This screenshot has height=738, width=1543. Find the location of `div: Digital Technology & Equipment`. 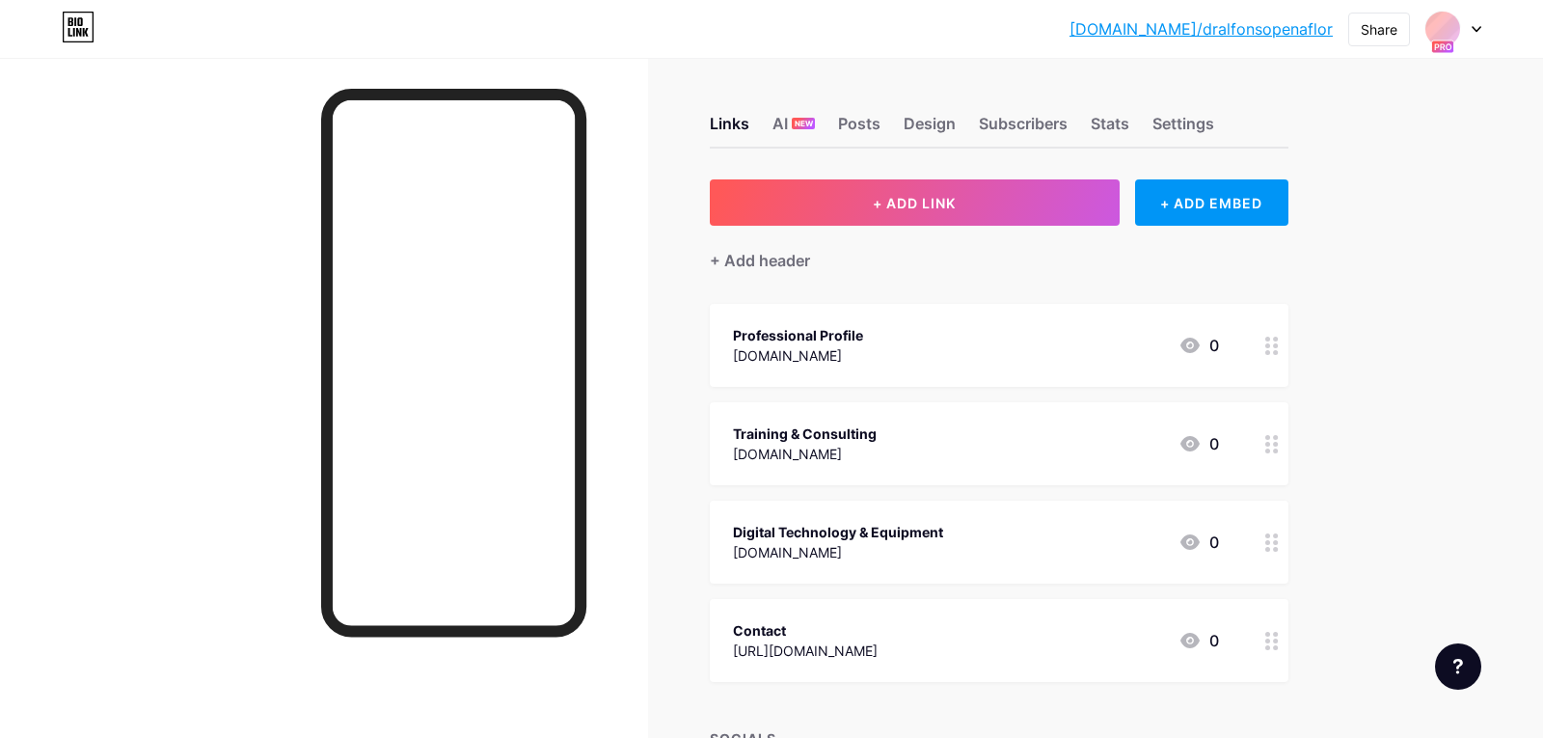

div: Digital Technology & Equipment is located at coordinates (838, 531).